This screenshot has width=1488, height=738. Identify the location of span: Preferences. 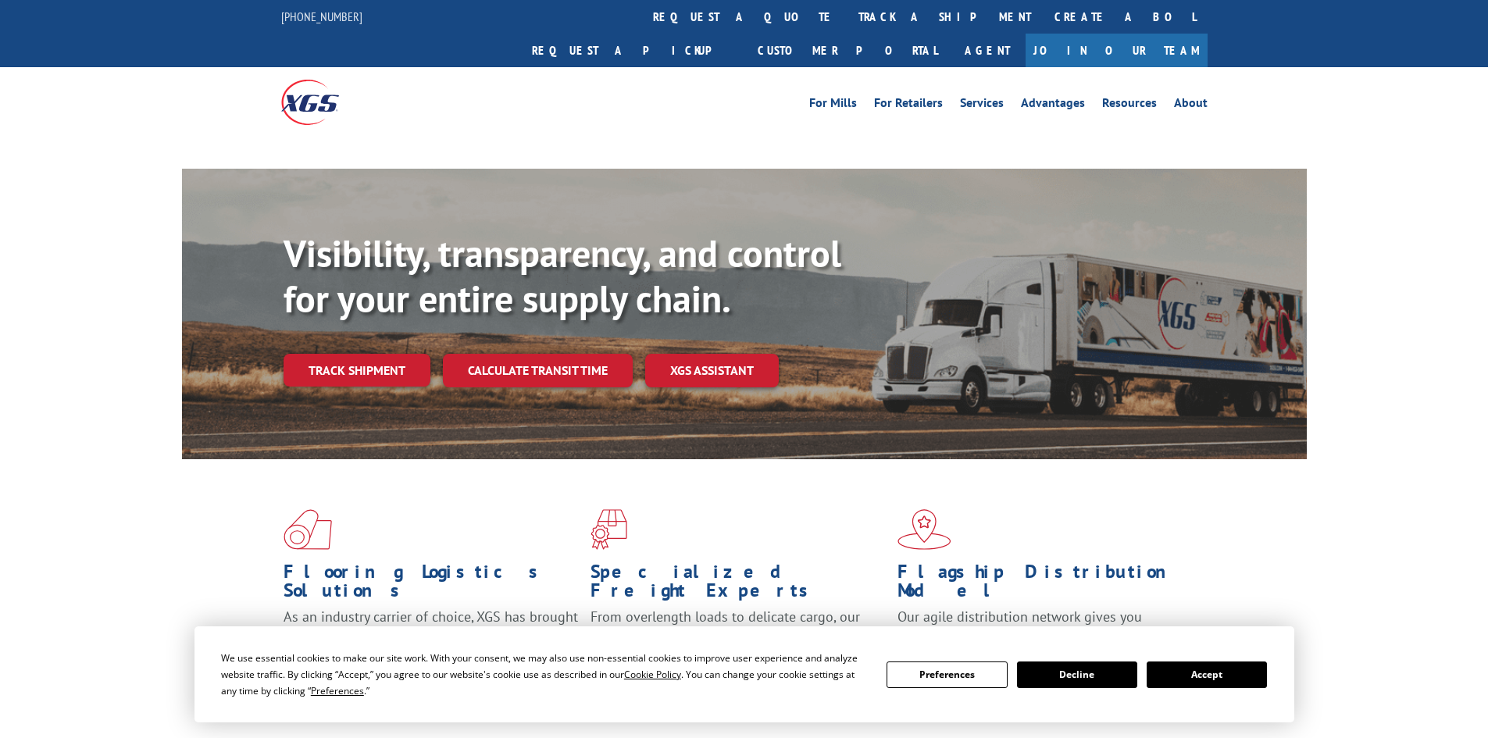
(337, 690).